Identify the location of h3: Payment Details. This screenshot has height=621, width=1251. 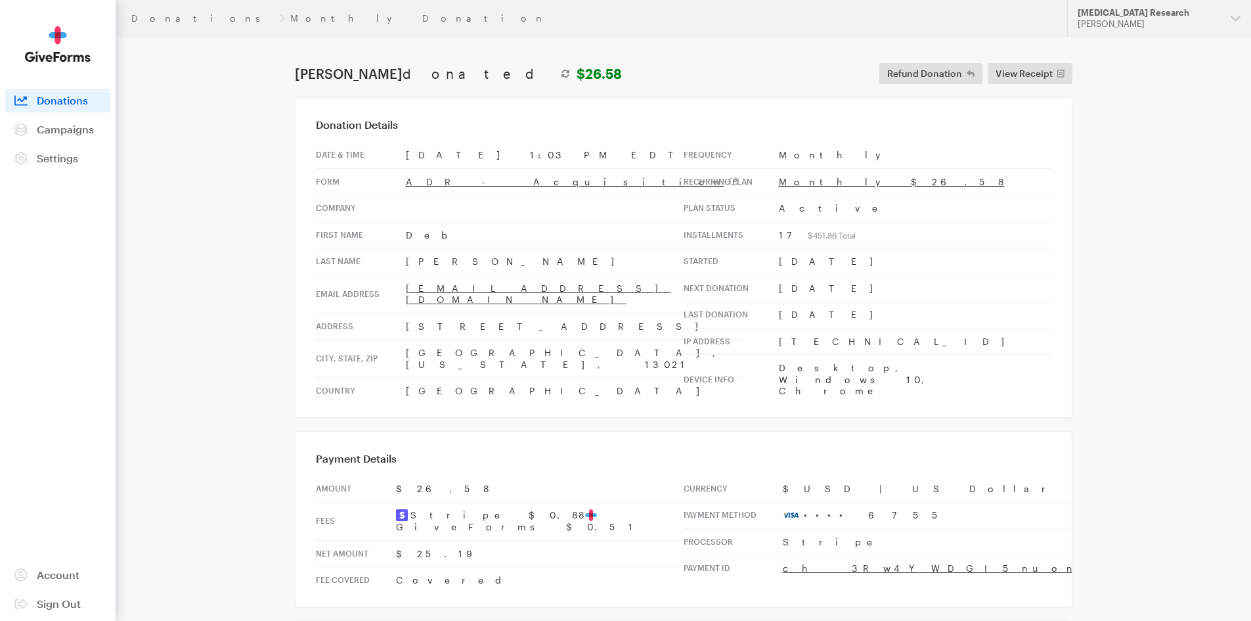
(684, 458).